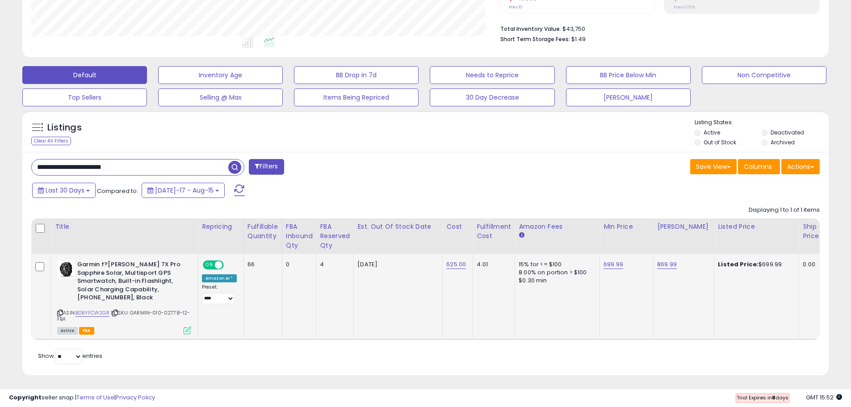 This screenshot has height=407, width=851. I want to click on div: Listed Price, so click(756, 227).